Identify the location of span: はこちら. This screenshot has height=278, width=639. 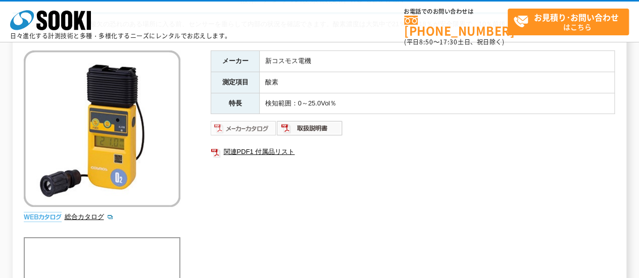
(571, 22).